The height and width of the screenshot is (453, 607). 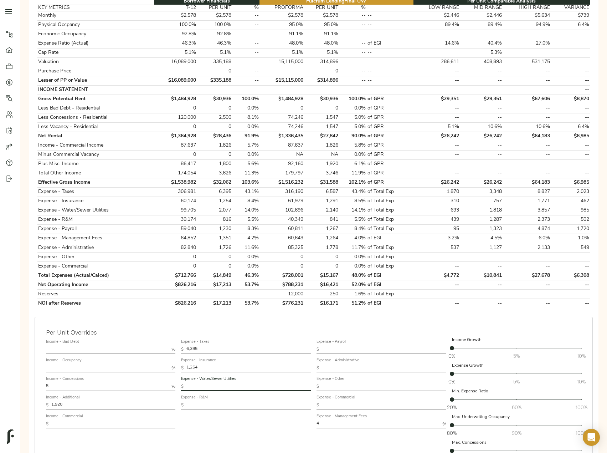 I want to click on label: Income - Bad Debt, so click(x=62, y=342).